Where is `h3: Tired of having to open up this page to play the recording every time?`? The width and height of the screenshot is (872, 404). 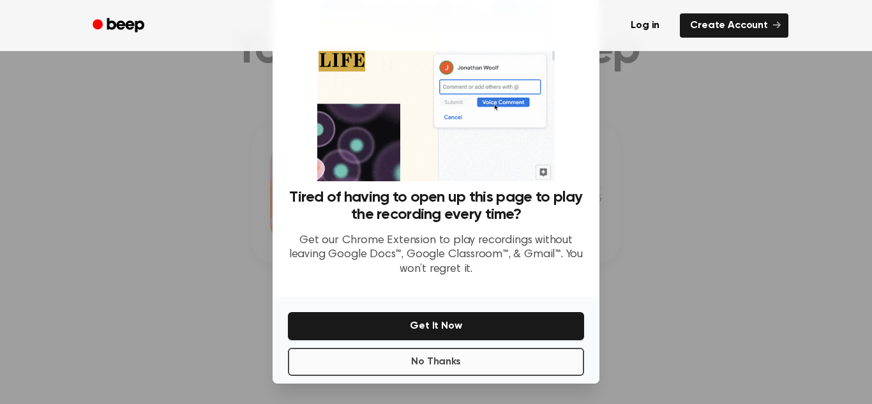
h3: Tired of having to open up this page to play the recording every time? is located at coordinates (436, 206).